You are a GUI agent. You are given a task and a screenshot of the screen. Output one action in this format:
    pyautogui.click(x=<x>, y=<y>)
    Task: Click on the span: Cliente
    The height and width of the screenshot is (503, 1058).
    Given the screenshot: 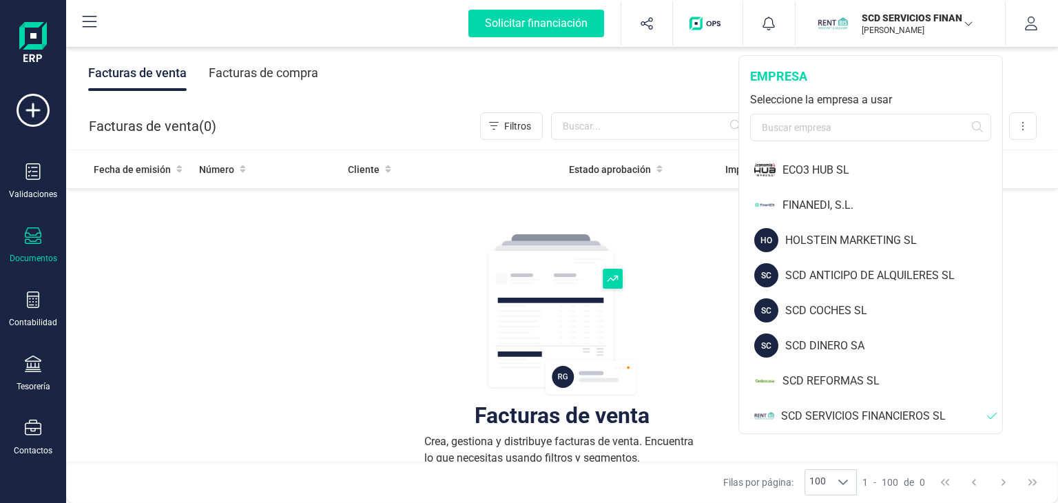 What is the action you would take?
    pyautogui.click(x=364, y=169)
    